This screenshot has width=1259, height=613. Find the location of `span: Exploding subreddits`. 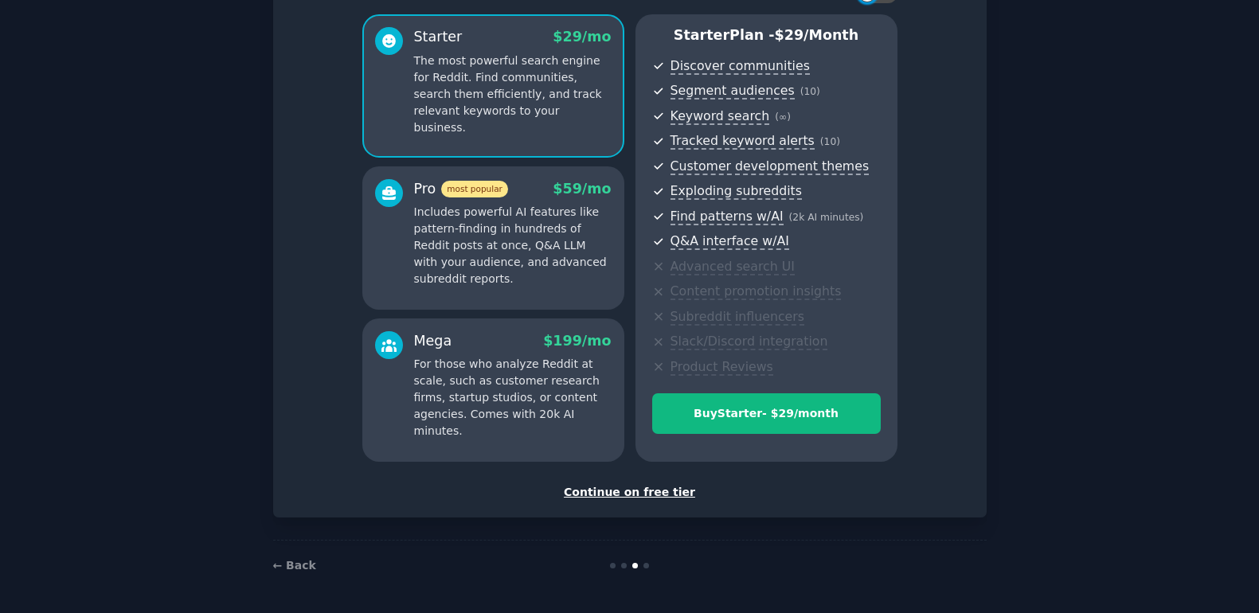

span: Exploding subreddits is located at coordinates (736, 191).